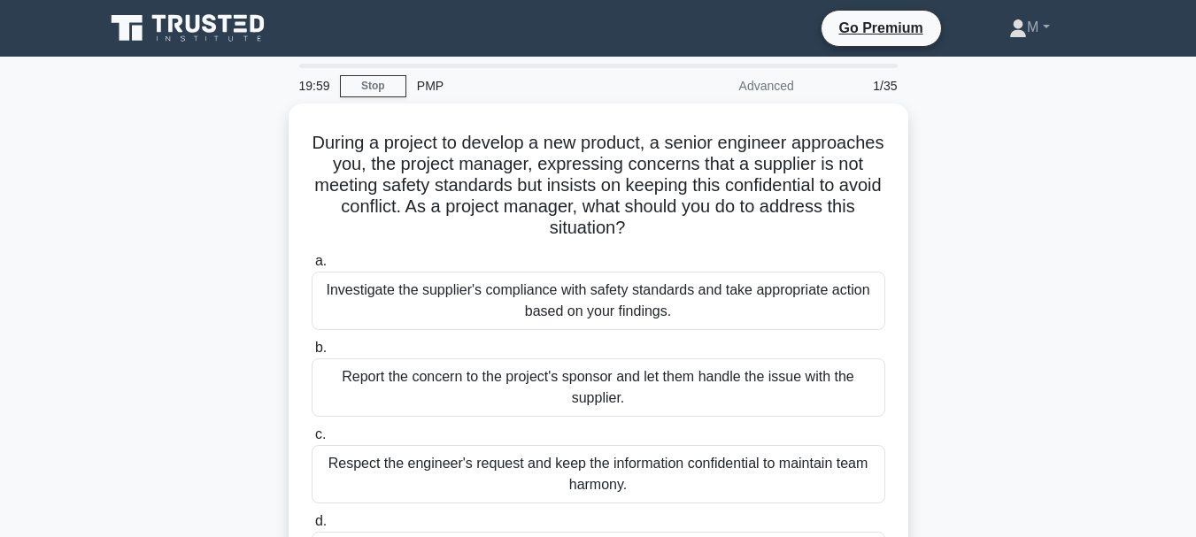 The image size is (1196, 537). Describe the element at coordinates (856, 86) in the screenshot. I see `div: 1/35` at that location.